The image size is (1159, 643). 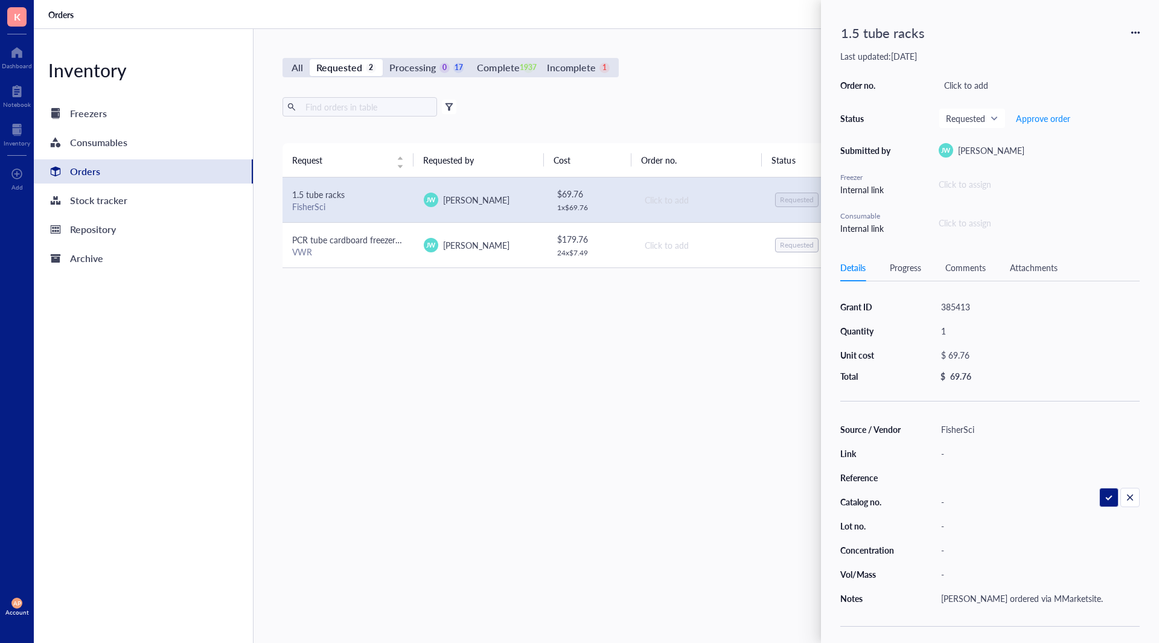 What do you see at coordinates (867, 85) in the screenshot?
I see `div: Order no.` at bounding box center [867, 85].